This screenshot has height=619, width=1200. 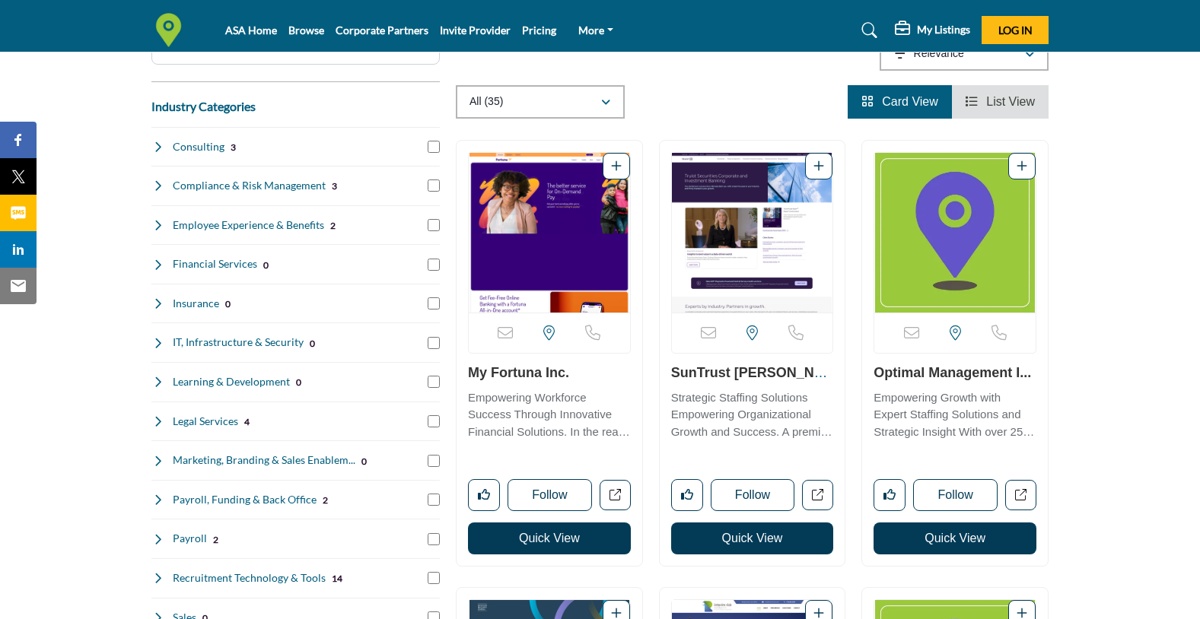 I want to click on h4: Payroll: Dedicated payroll processing services for staffing companies., so click(x=189, y=539).